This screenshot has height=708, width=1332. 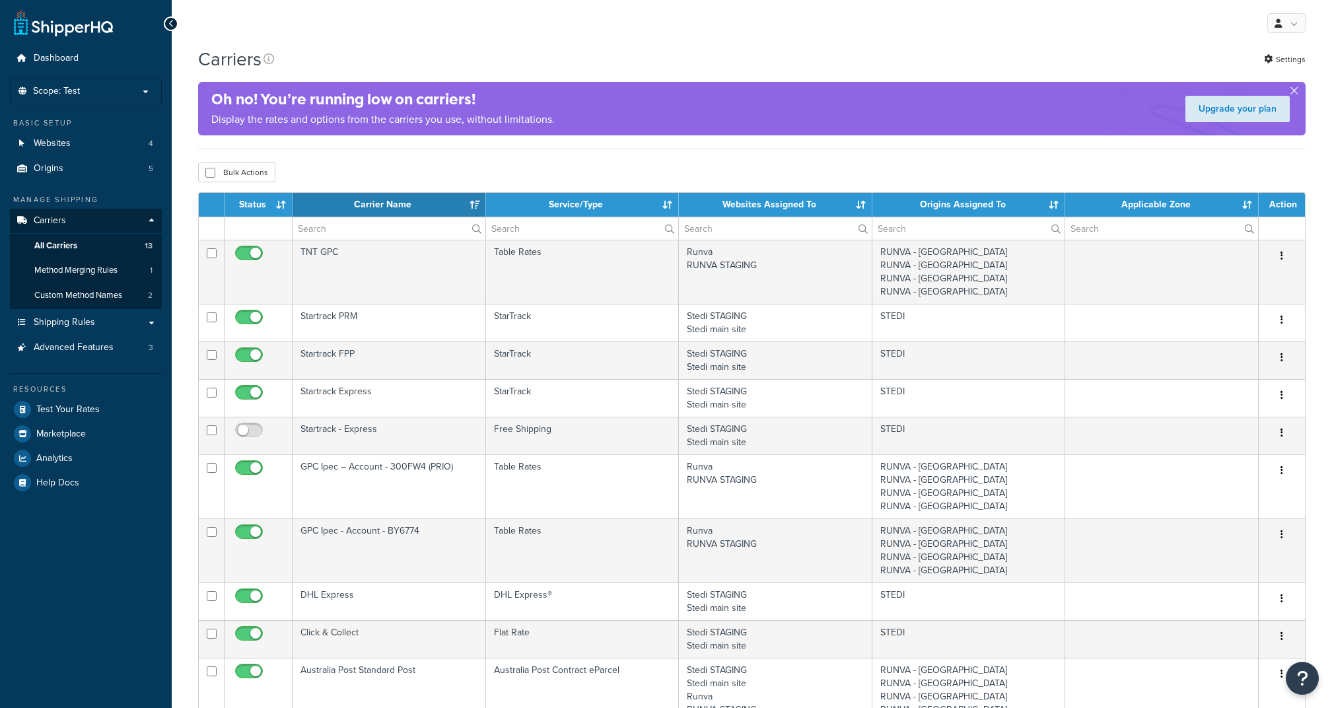 I want to click on div: Basic Setup, so click(x=86, y=123).